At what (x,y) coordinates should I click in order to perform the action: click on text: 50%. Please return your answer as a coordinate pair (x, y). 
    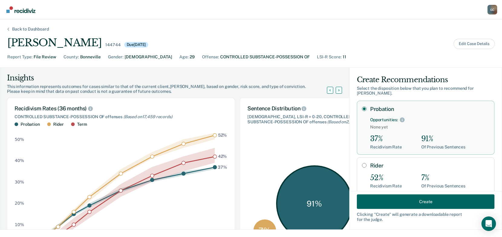
    Looking at the image, I should click on (19, 140).